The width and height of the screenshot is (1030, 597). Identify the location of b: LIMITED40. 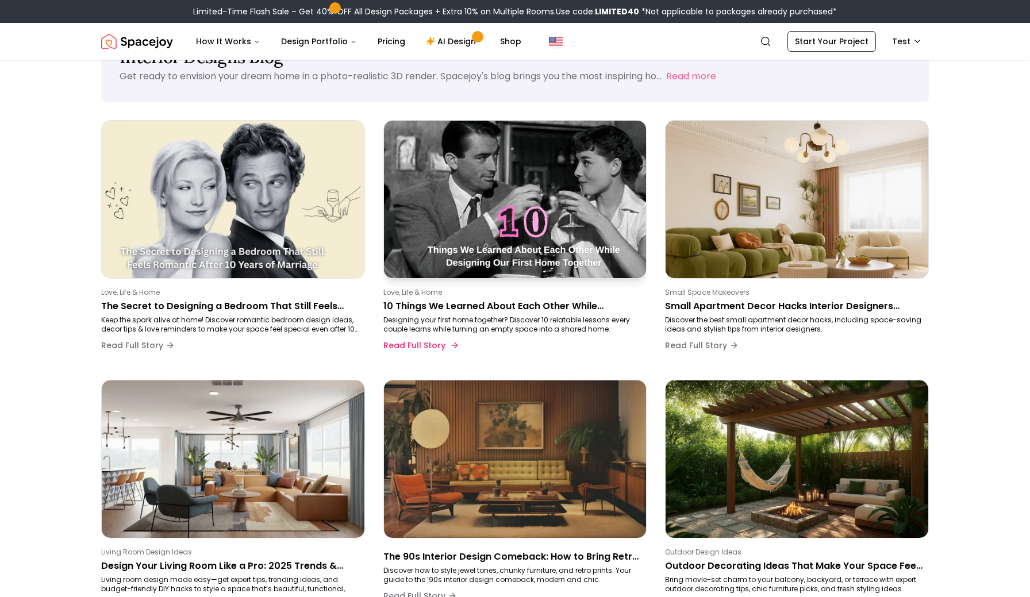
(617, 11).